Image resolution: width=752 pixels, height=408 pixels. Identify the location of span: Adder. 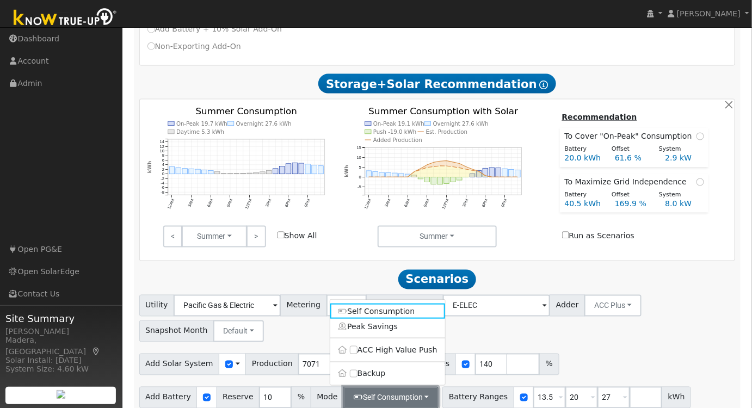
(567, 306).